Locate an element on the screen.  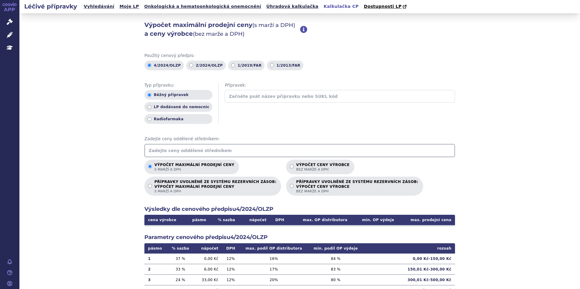
label: 4/2024/OLZP is located at coordinates (164, 66).